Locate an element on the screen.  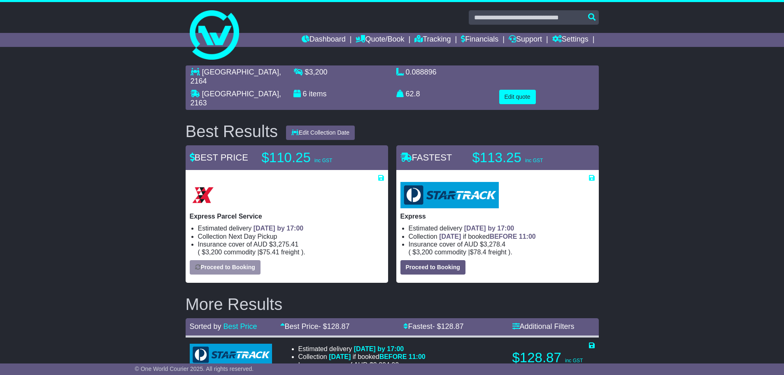
span: 78.4 is located at coordinates (480, 252).